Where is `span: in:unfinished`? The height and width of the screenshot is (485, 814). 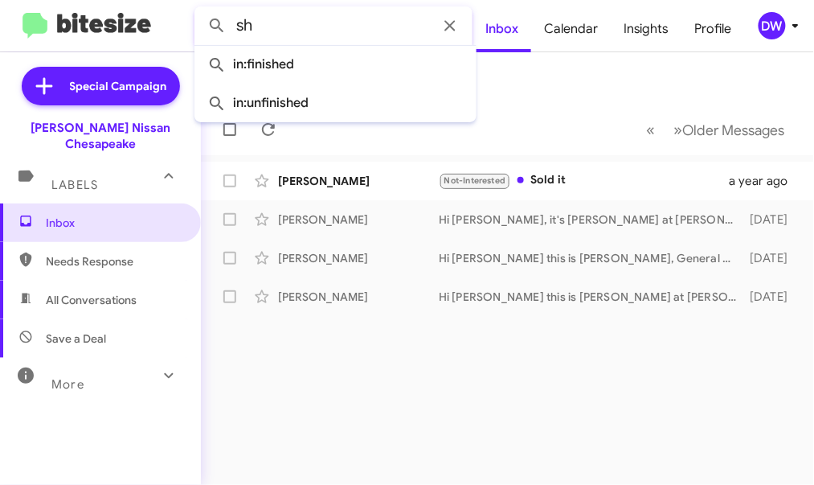 span: in:unfinished is located at coordinates (335, 103).